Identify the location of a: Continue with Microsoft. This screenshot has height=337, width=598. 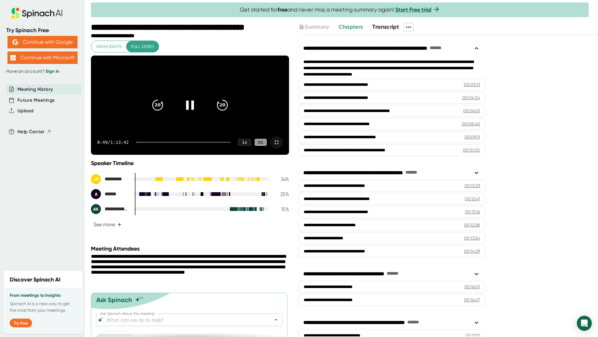
(42, 58).